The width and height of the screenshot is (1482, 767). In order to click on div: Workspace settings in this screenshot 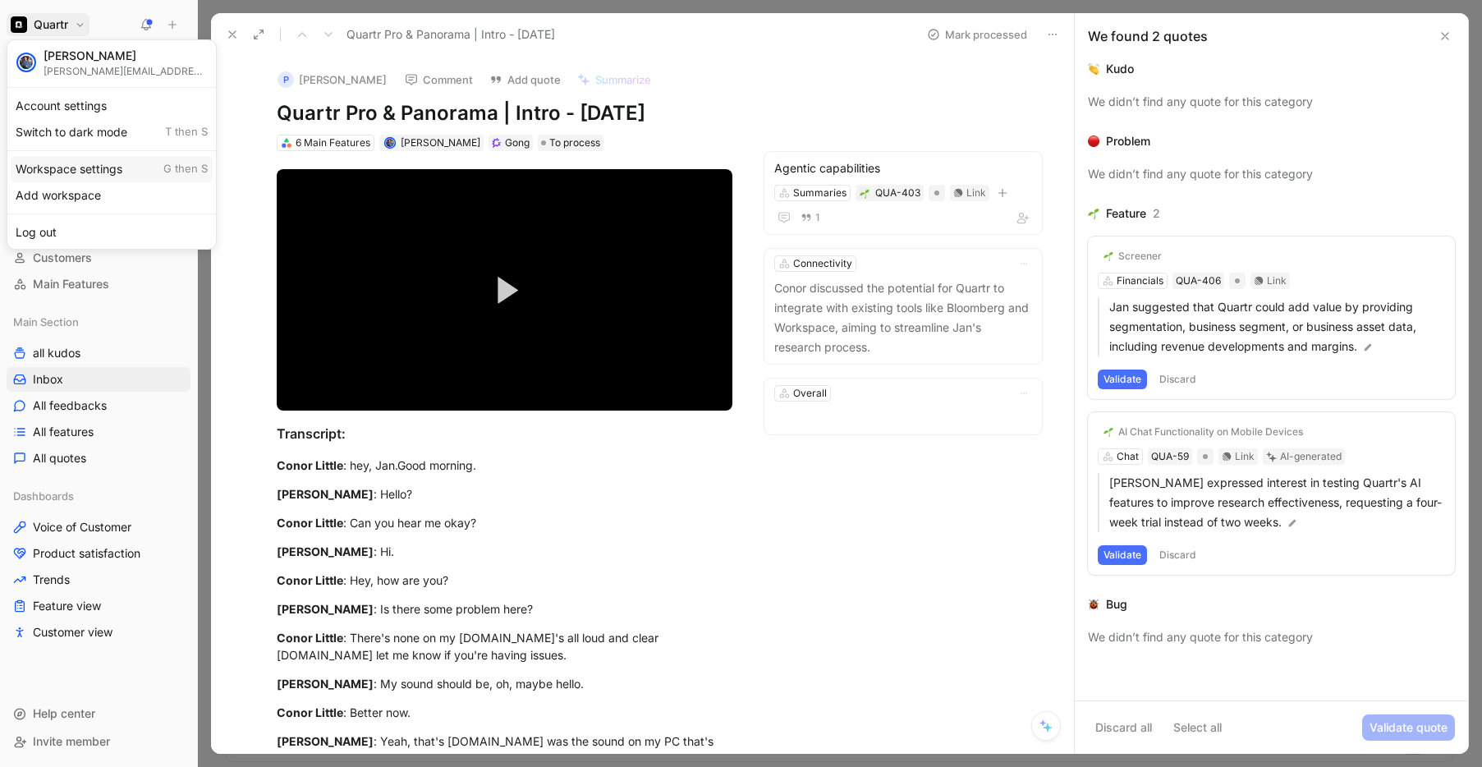, I will do `click(112, 169)`.